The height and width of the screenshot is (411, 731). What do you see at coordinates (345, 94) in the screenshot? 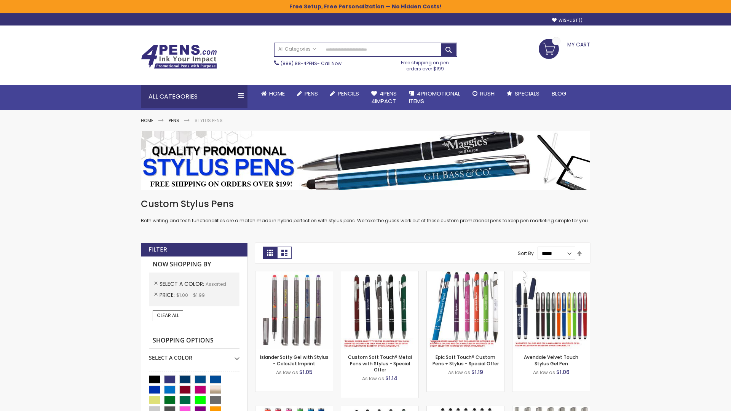
I see `a: Pencils` at bounding box center [345, 94].